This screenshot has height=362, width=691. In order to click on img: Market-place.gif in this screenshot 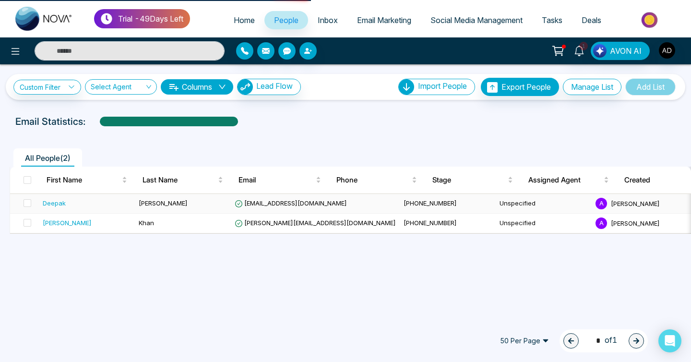, I will do `click(650, 20)`.